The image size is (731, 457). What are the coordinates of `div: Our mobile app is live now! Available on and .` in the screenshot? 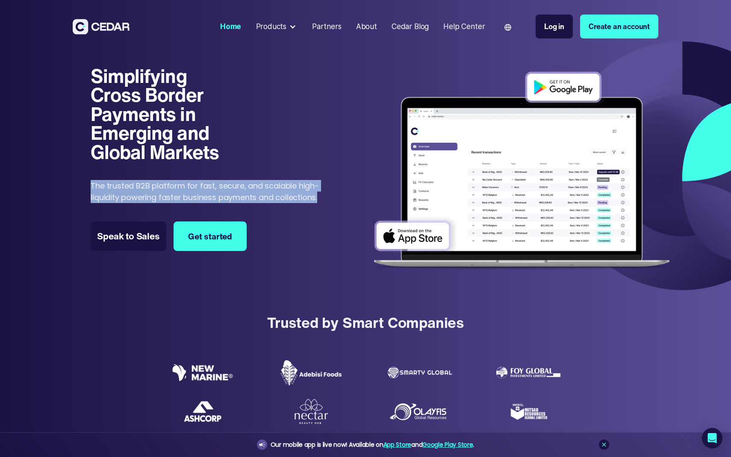 It's located at (373, 445).